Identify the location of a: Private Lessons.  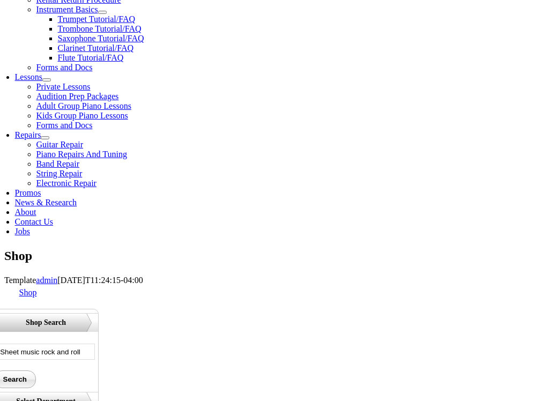
(63, 86).